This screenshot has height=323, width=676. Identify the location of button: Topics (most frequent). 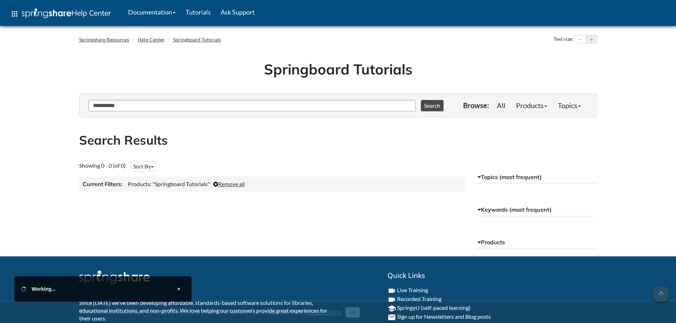
(536, 177).